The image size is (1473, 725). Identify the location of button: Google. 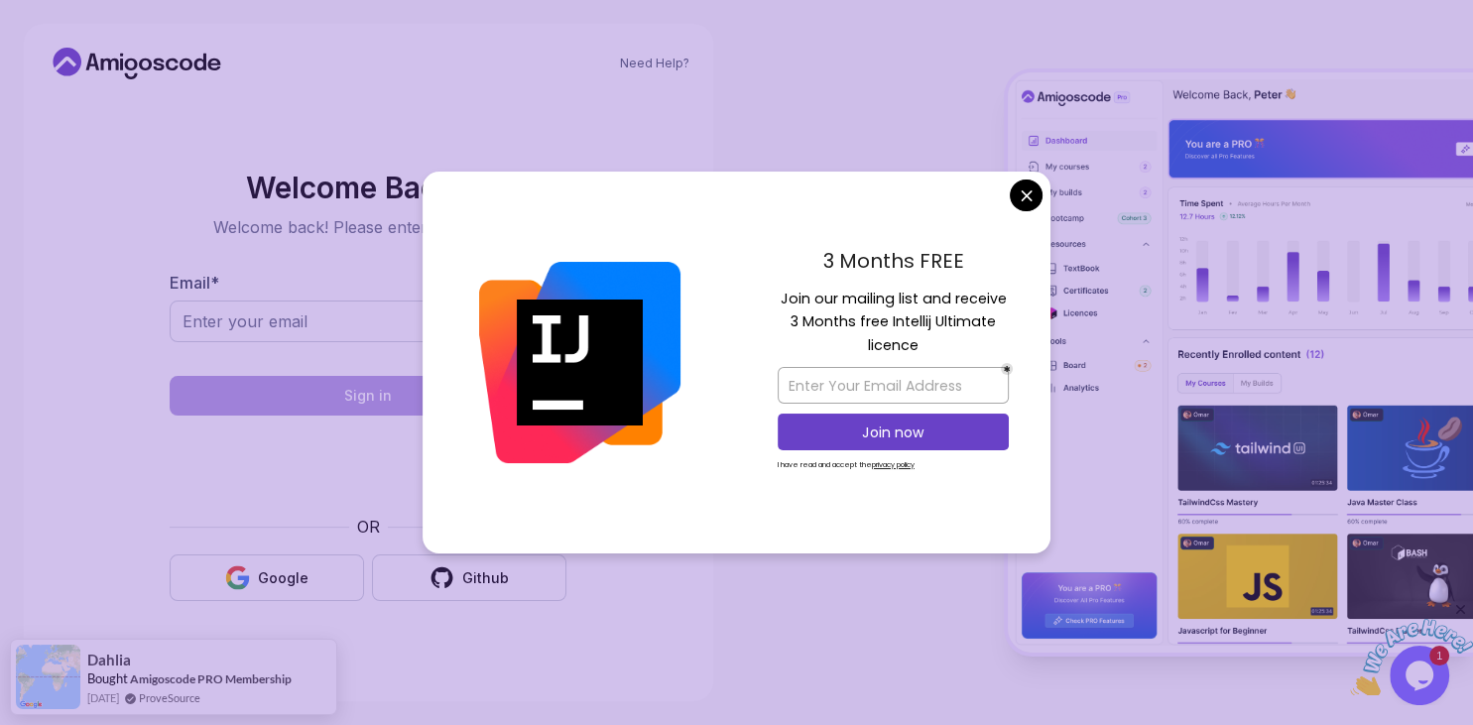
(267, 577).